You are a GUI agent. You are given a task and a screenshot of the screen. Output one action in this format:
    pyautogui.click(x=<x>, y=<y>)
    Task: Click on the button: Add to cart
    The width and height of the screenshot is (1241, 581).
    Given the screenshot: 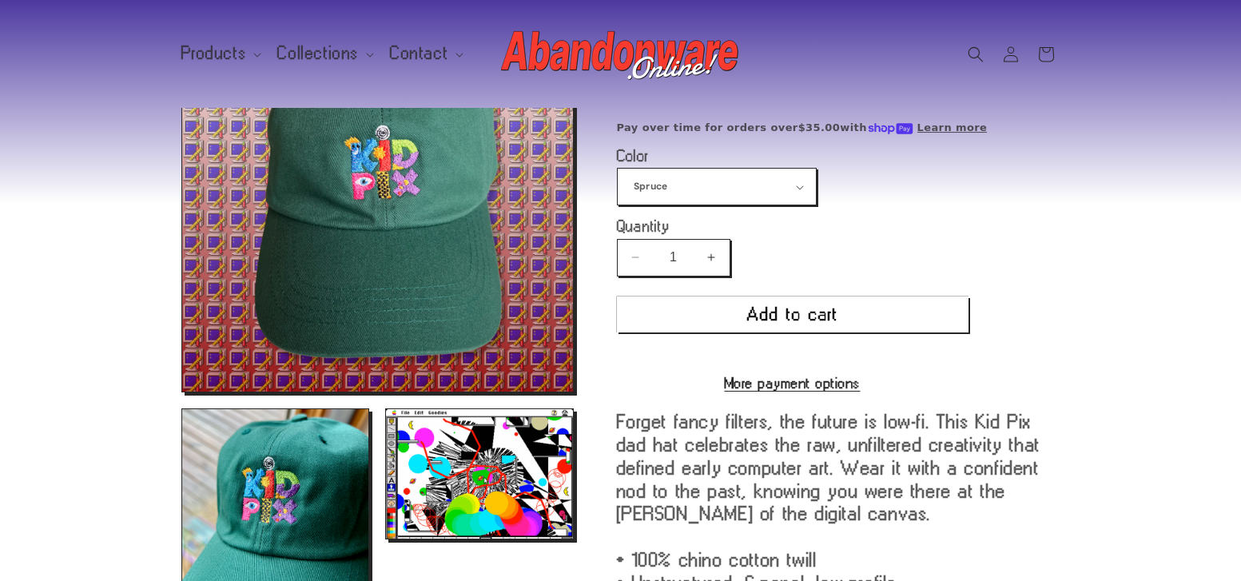 What is the action you would take?
    pyautogui.click(x=793, y=314)
    